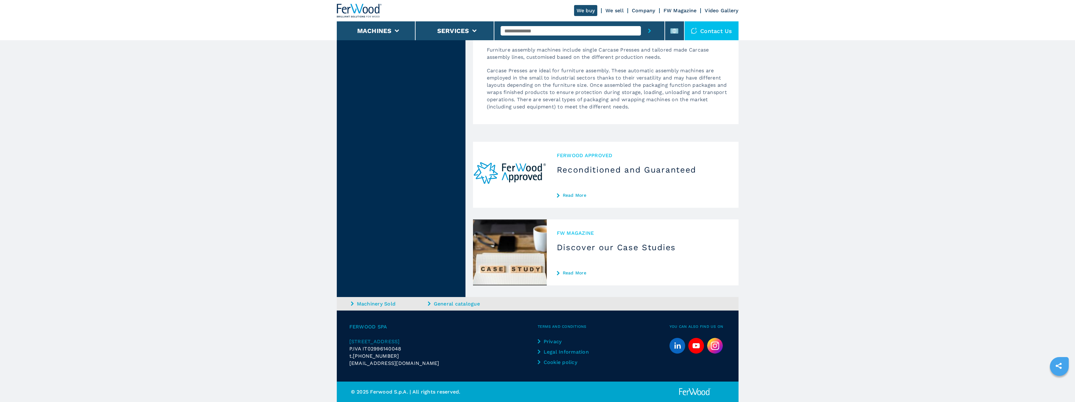 The width and height of the screenshot is (1075, 402). What do you see at coordinates (1059, 365) in the screenshot?
I see `a: sharethis` at bounding box center [1059, 365].